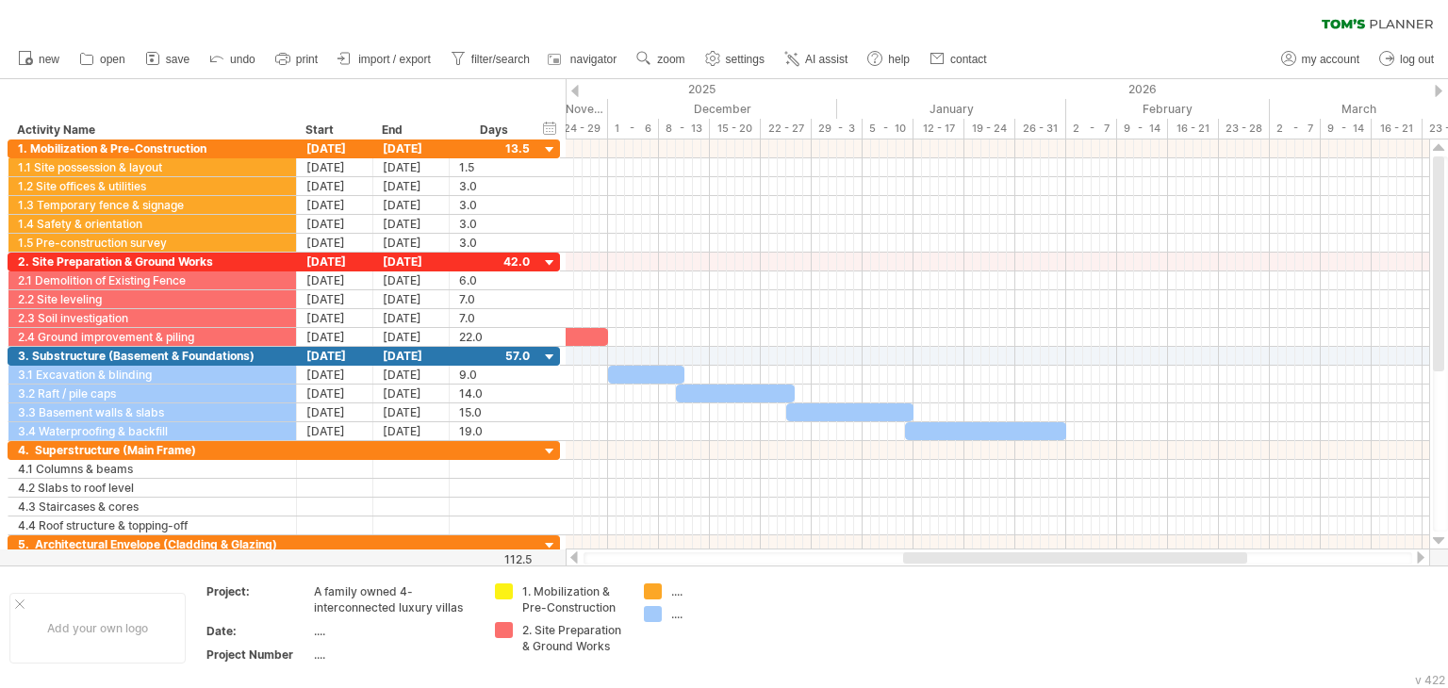 The height and width of the screenshot is (688, 1448). I want to click on div: 23 - 28, so click(1245, 128).